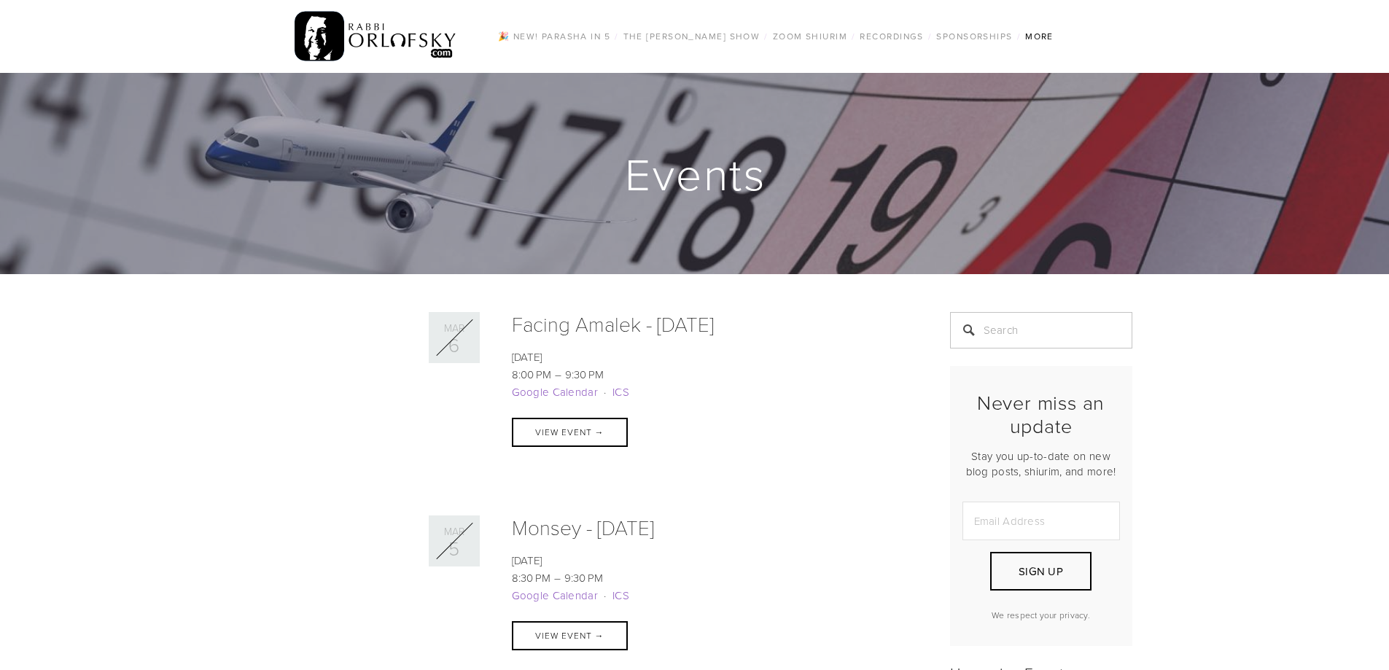  Describe the element at coordinates (1039, 36) in the screenshot. I see `a: More` at that location.